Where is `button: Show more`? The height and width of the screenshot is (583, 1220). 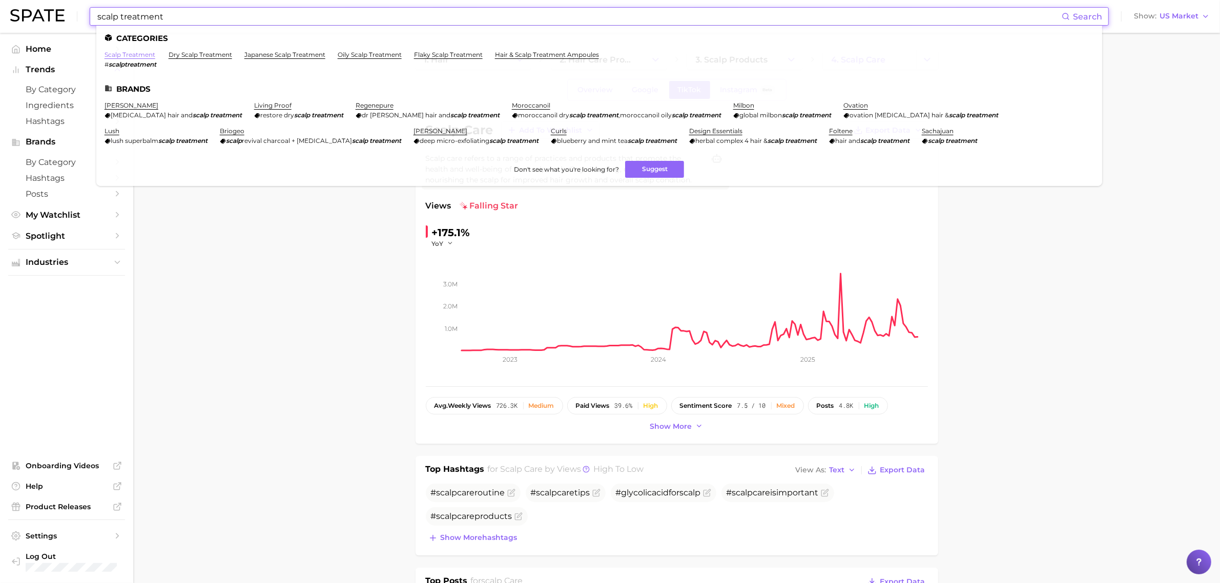
button: Show more is located at coordinates (677, 426).